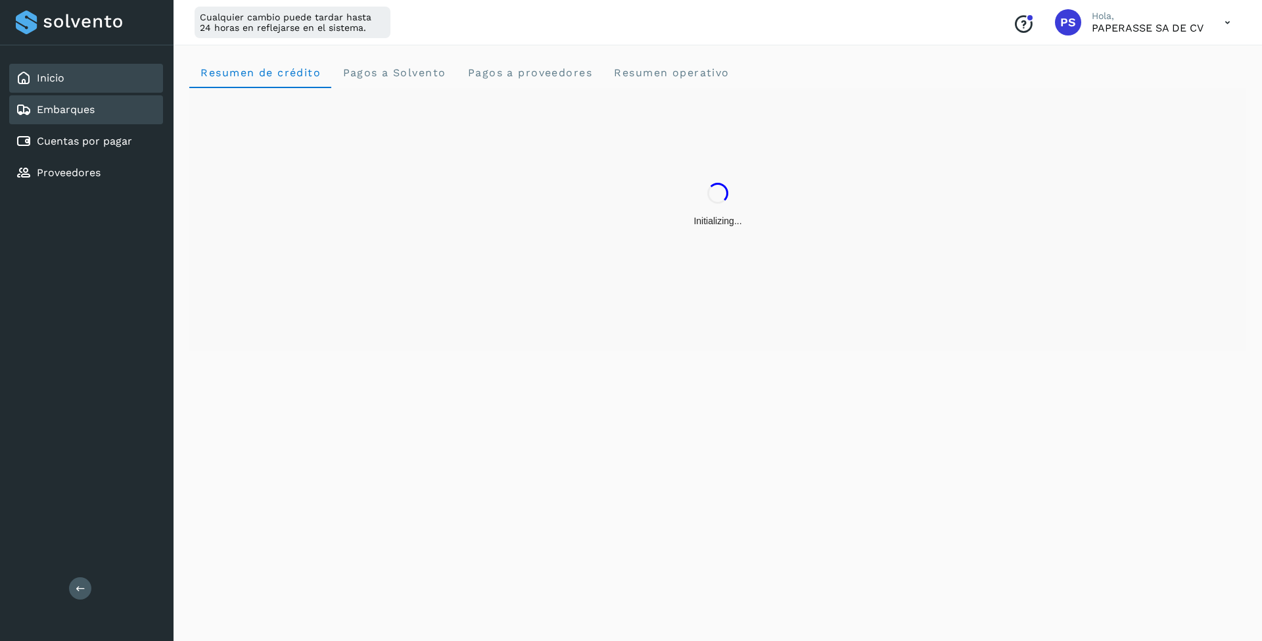 The height and width of the screenshot is (641, 1262). What do you see at coordinates (51, 78) in the screenshot?
I see `a: Inicio` at bounding box center [51, 78].